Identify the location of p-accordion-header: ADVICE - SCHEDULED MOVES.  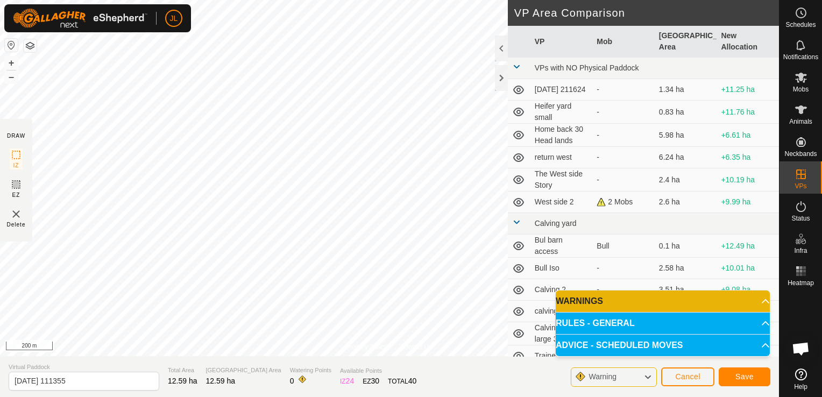
(662, 345).